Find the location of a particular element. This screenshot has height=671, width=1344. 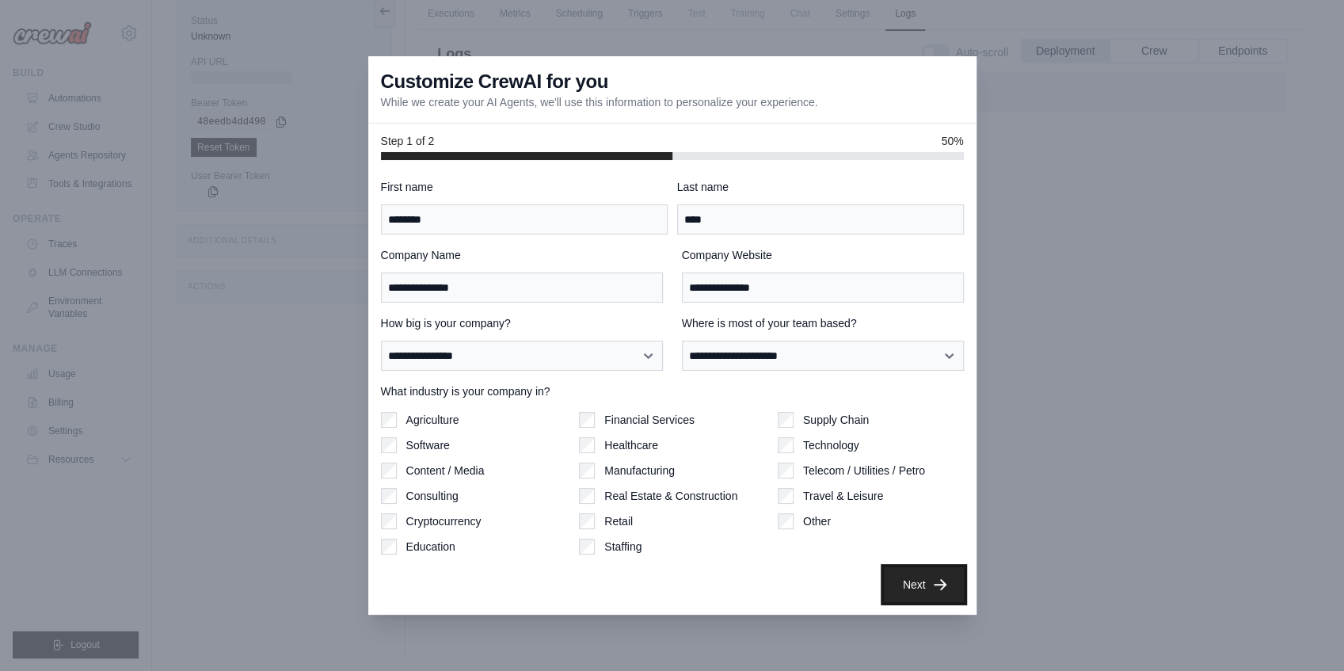

label: Cryptocurrency is located at coordinates (444, 521).